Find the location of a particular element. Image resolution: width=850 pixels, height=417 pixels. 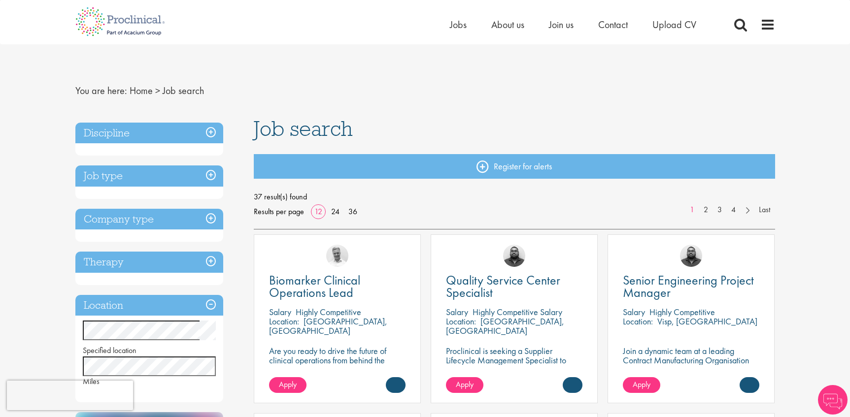

h3: Company type is located at coordinates (149, 219).